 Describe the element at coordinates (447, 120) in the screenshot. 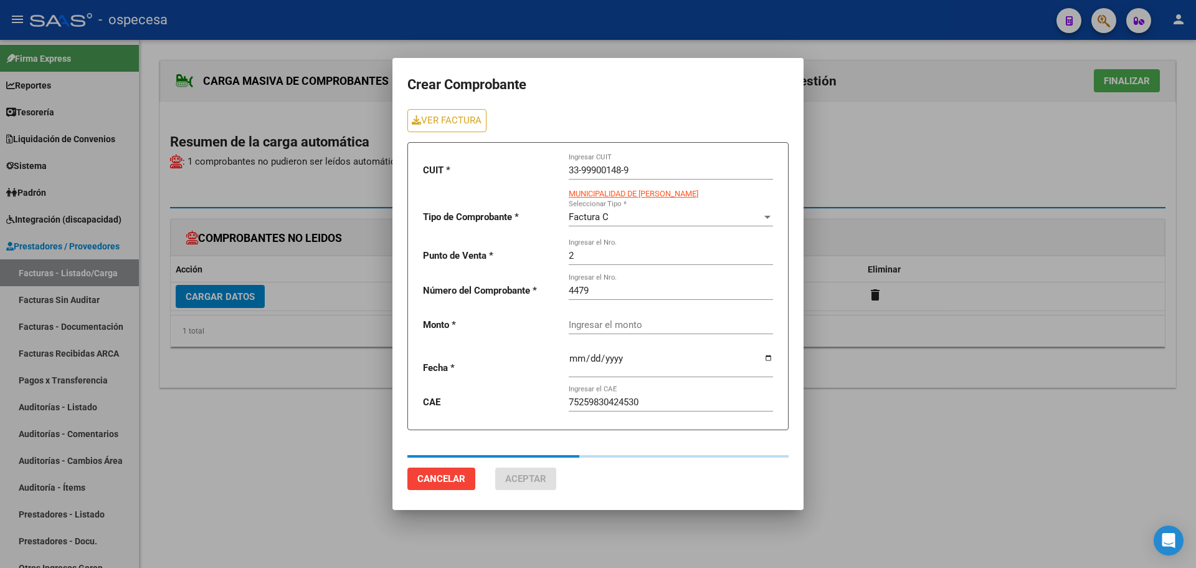

I see `a: VER FACTURA` at that location.